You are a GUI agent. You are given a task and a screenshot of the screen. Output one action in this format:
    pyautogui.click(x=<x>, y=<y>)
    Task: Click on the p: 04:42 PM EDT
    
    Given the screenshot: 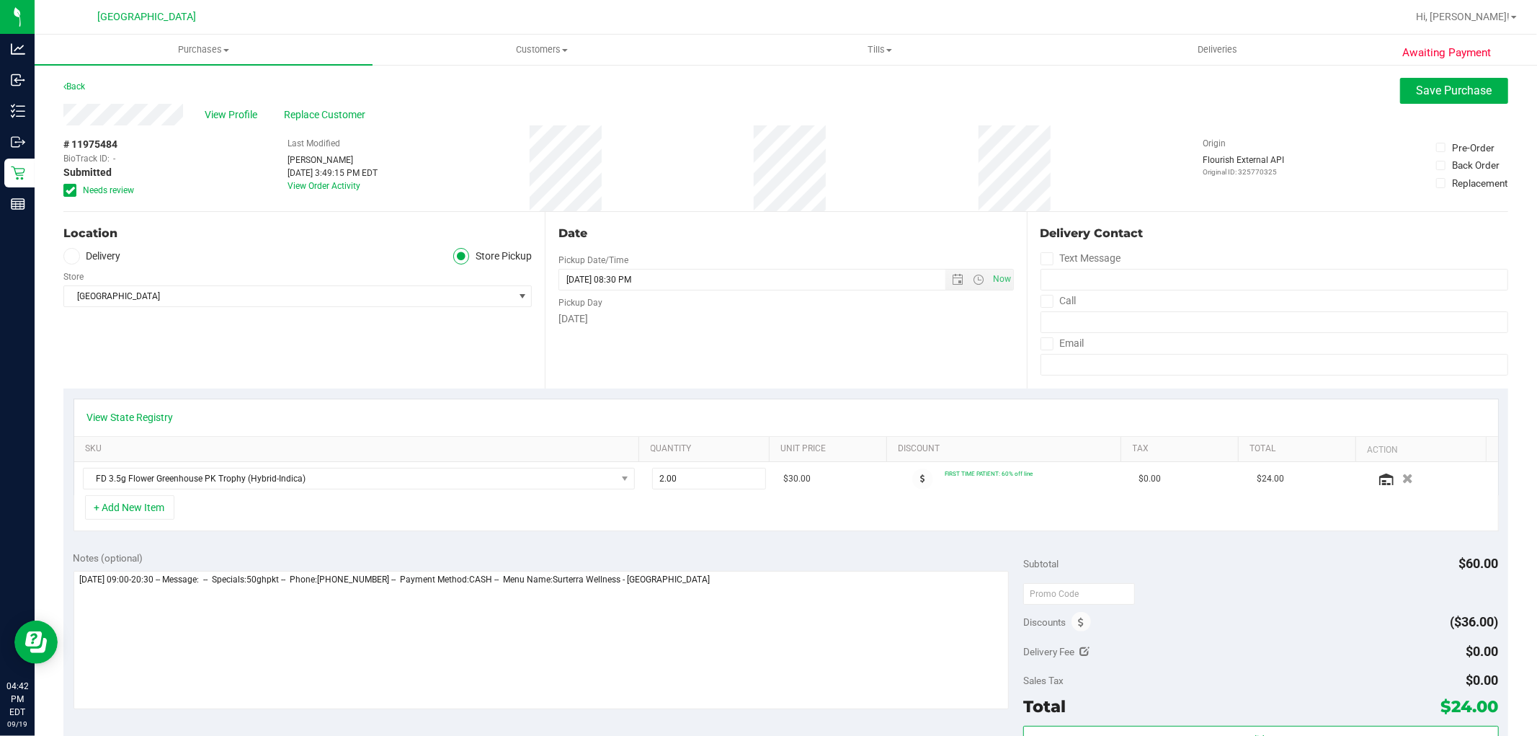 What is the action you would take?
    pyautogui.click(x=17, y=699)
    